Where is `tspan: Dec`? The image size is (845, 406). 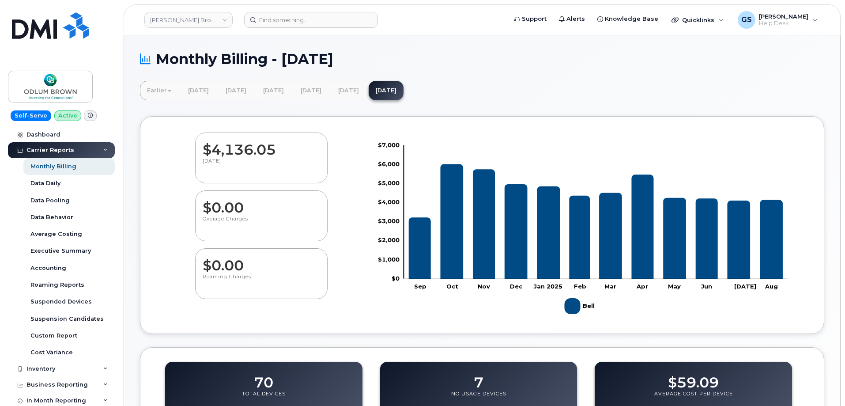
tspan: Dec is located at coordinates (516, 286).